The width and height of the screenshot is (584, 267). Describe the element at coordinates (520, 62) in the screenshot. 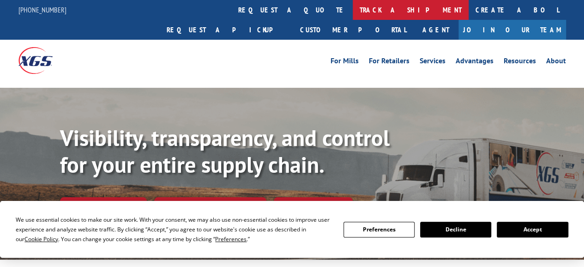

I see `a: Resources` at that location.